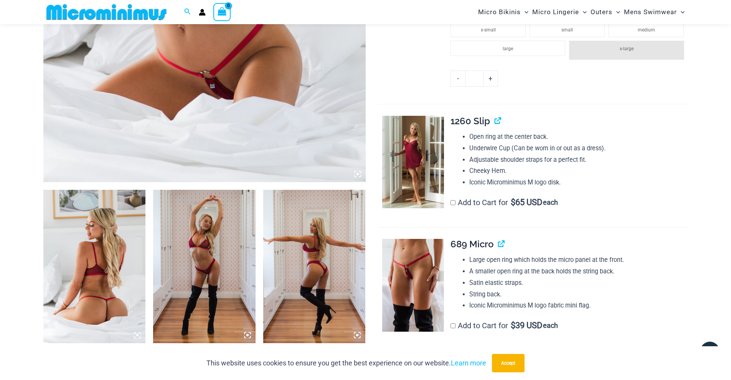 This screenshot has width=731, height=380. What do you see at coordinates (581, 12) in the screenshot?
I see `nav: Site Navigation` at bounding box center [581, 12].